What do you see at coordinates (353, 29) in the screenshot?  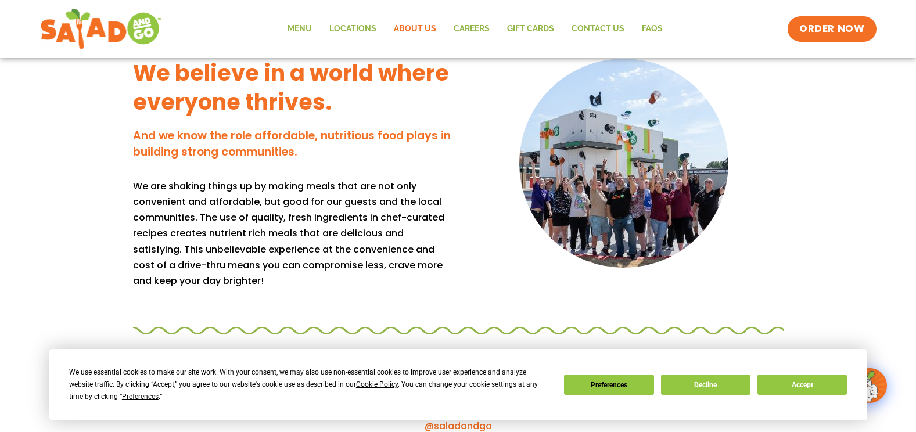 I see `a: Locations` at bounding box center [353, 29].